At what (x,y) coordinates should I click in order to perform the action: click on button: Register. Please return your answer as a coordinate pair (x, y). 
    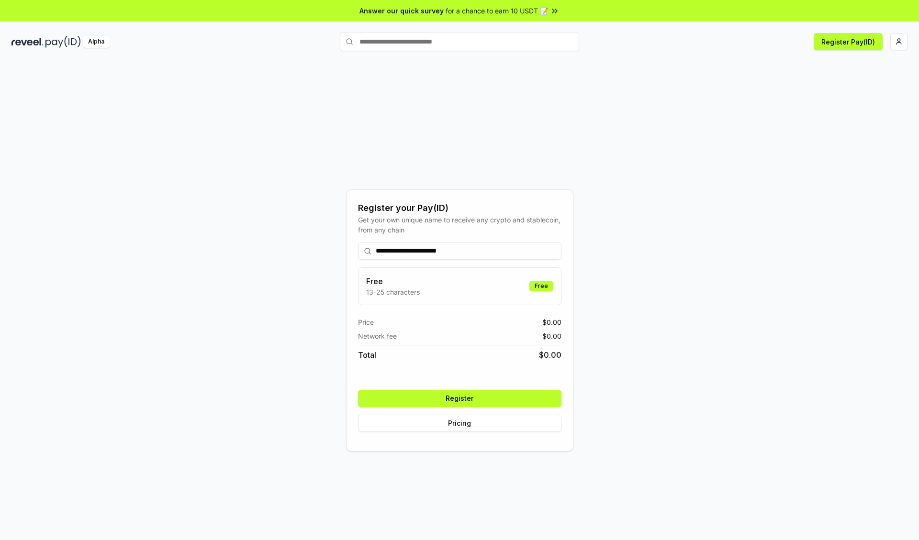
    Looking at the image, I should click on (459, 399).